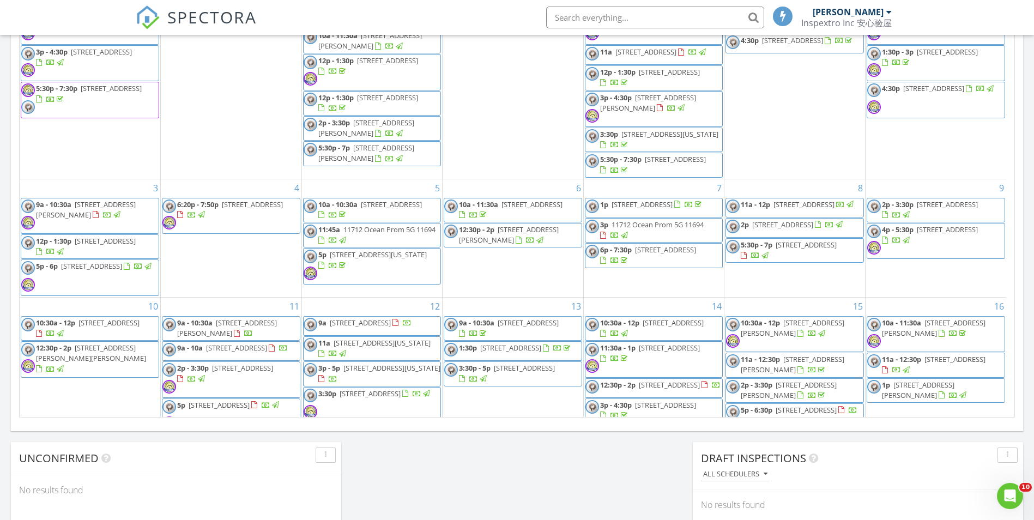 The width and height of the screenshot is (1034, 520). What do you see at coordinates (90, 238) in the screenshot?
I see `td: Go to August 3, 2025` at bounding box center [90, 238].